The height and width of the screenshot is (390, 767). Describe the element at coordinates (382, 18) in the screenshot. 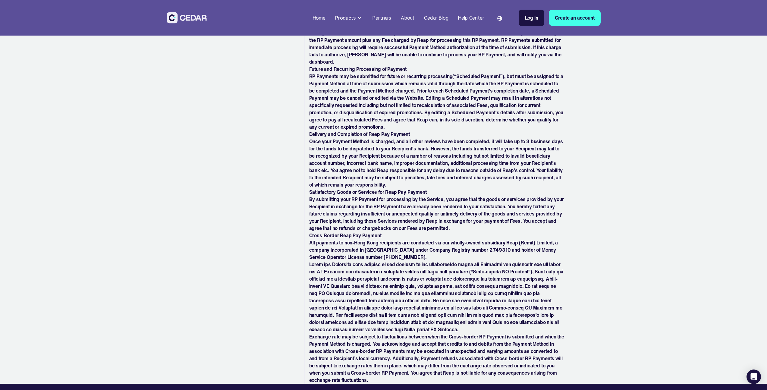

I see `a: Partners` at that location.